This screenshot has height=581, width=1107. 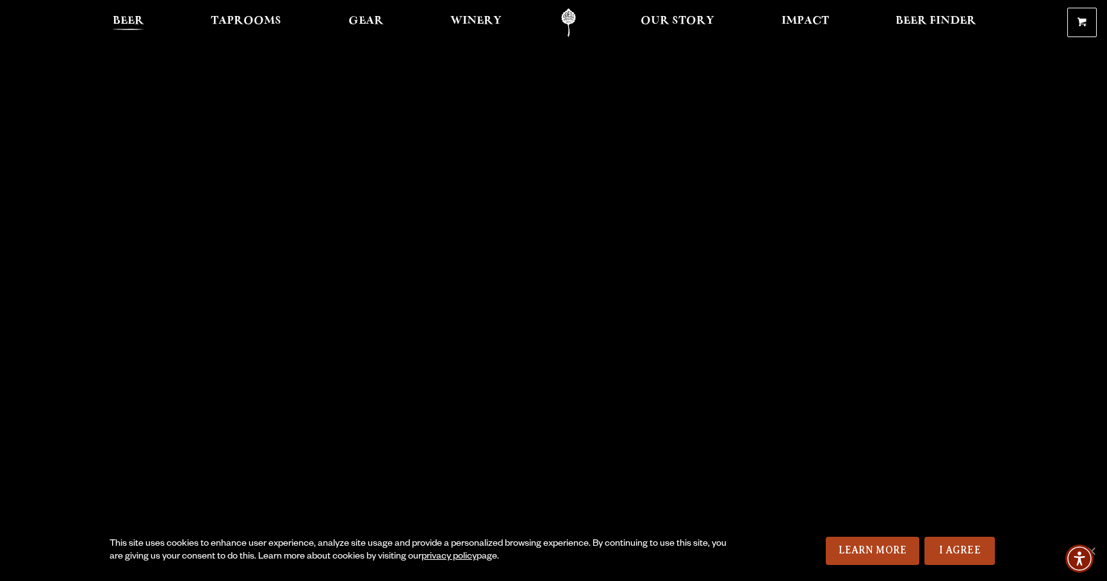 I want to click on a: Impact, so click(x=805, y=22).